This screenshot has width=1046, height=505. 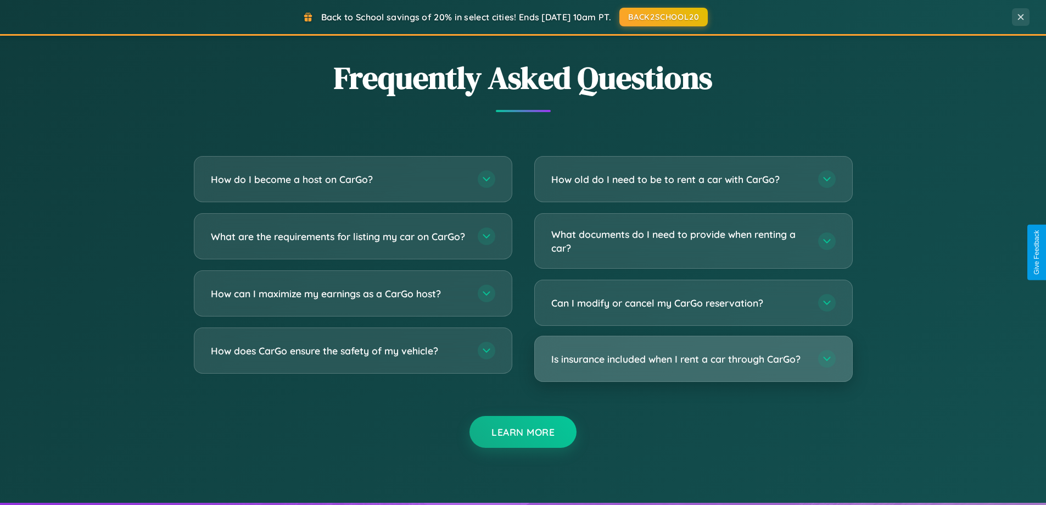 I want to click on h2: Frequently Asked Questions, so click(x=523, y=77).